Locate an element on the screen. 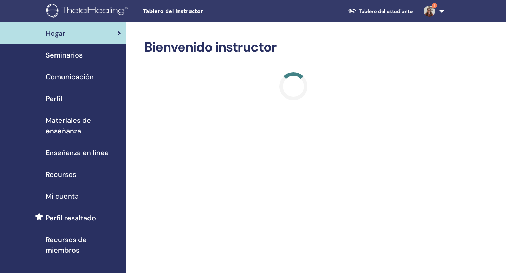 Image resolution: width=506 pixels, height=273 pixels. span: Tablero del instructor is located at coordinates (196, 11).